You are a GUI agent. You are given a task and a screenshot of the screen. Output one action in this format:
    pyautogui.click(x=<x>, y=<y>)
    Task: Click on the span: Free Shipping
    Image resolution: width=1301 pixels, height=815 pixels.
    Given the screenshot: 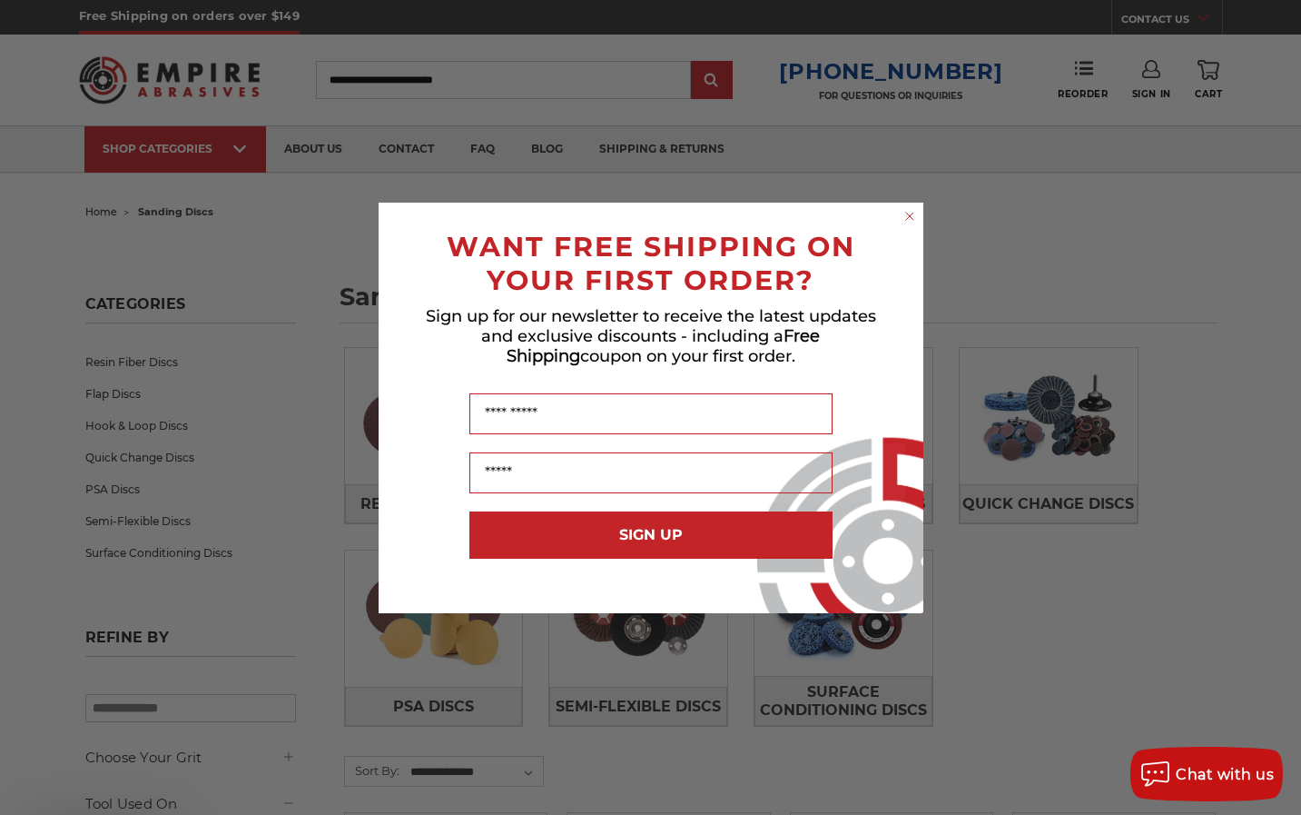 What is the action you would take?
    pyautogui.click(x=664, y=346)
    